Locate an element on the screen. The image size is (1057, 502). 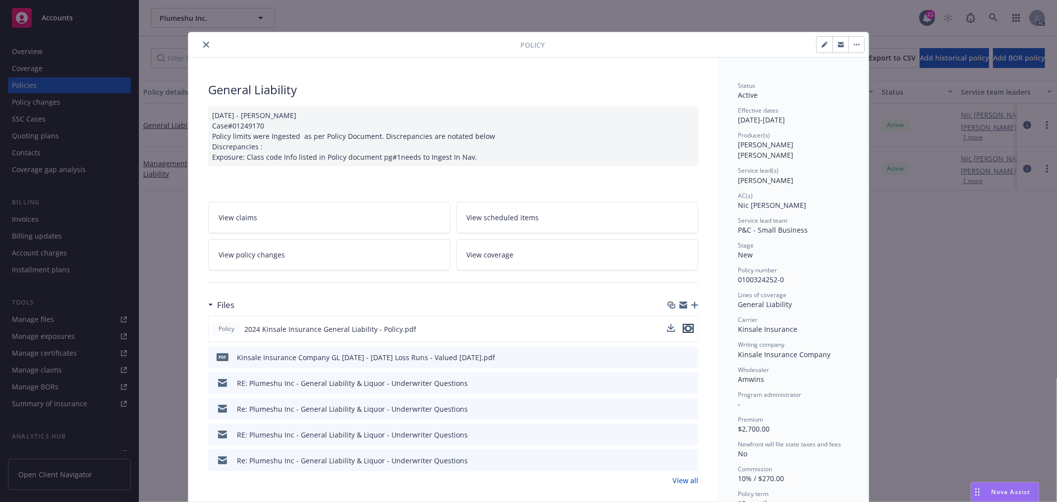
span: pdf is located at coordinates (223, 356).